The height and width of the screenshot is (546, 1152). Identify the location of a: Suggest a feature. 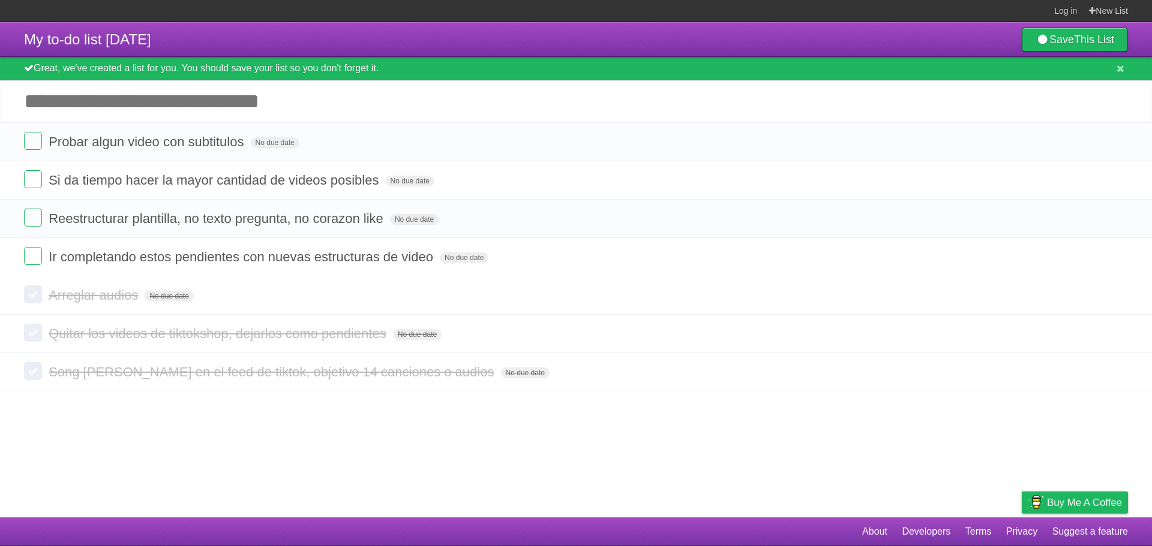
(1090, 532).